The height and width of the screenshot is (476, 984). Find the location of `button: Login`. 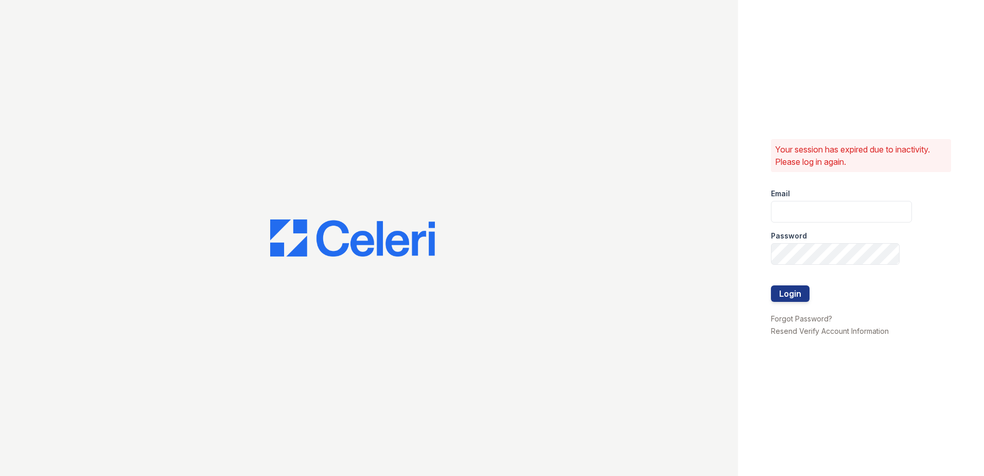

button: Login is located at coordinates (790, 293).